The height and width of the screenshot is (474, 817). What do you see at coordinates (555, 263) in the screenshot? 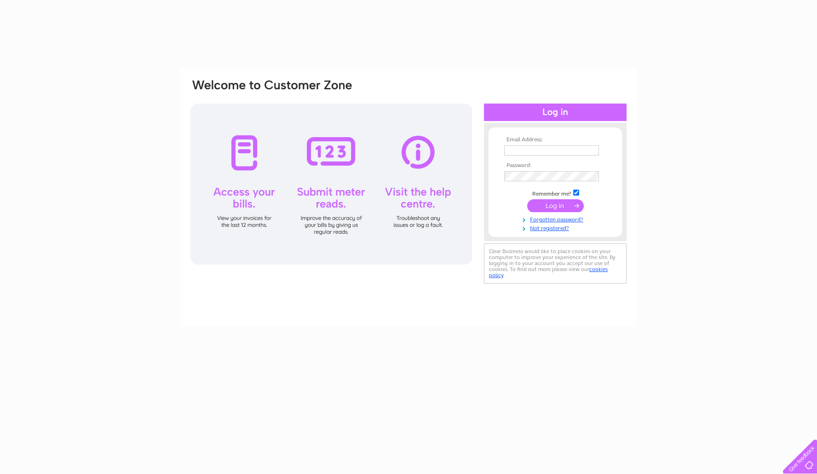
I see `div: Clear Business would like to place cookies on your computer to improve your experience of the sit...` at bounding box center [555, 263].